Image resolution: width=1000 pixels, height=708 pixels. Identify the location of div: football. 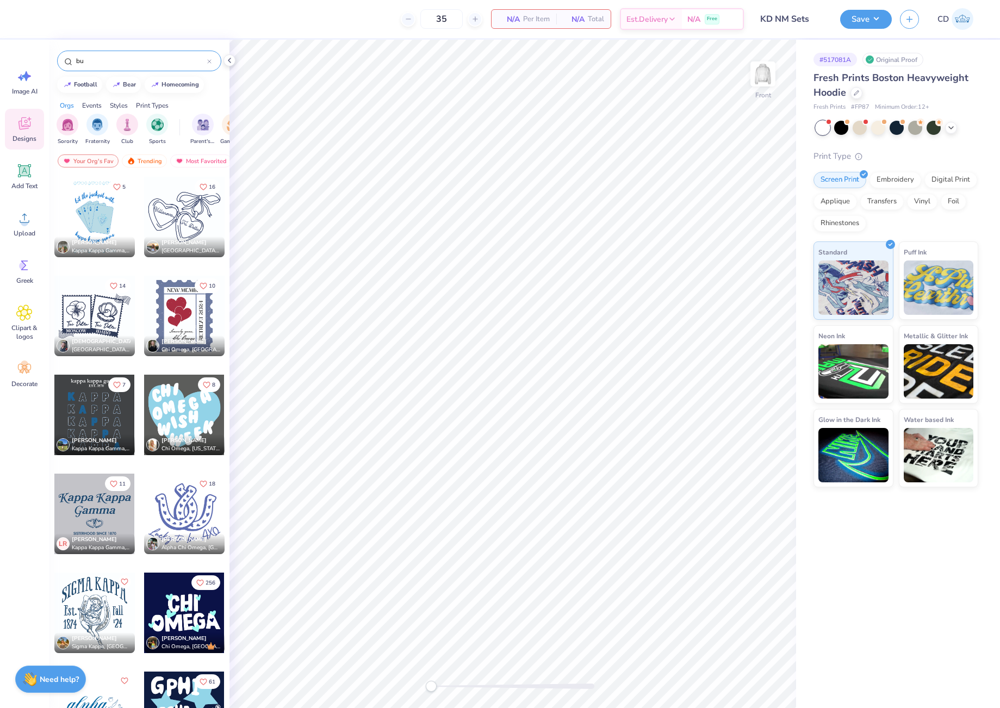
(85, 84).